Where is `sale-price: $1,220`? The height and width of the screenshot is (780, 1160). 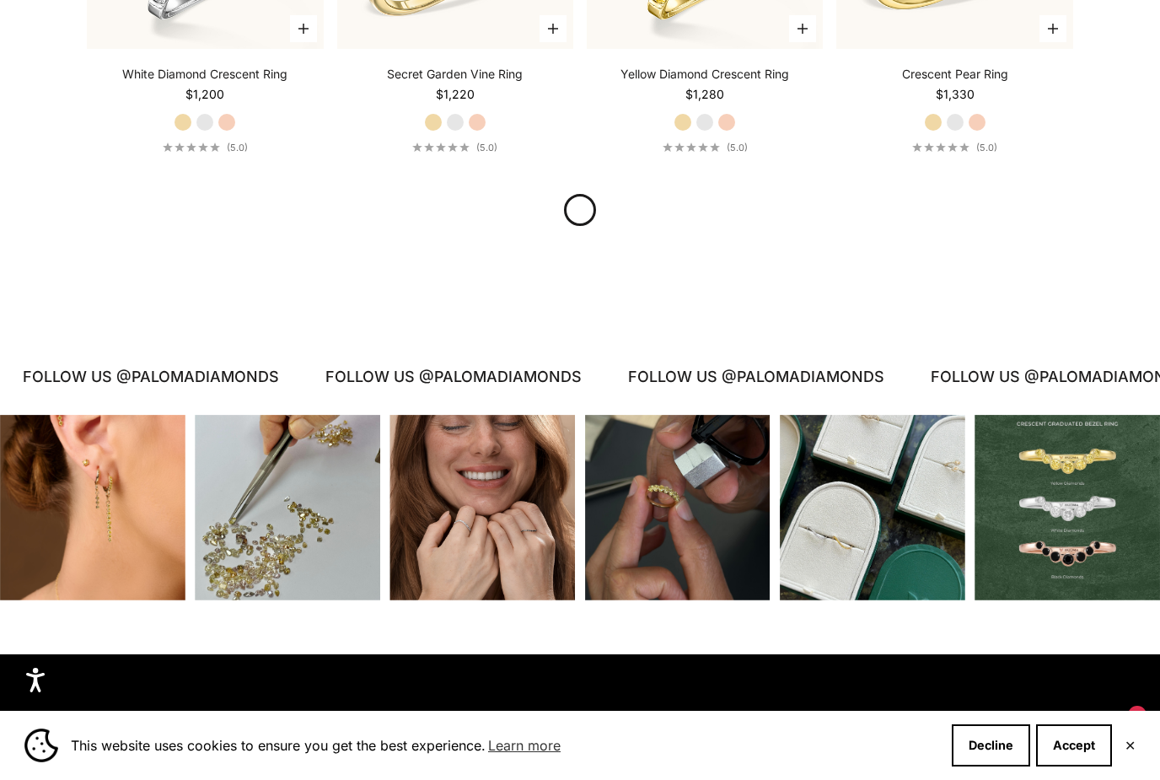 sale-price: $1,220 is located at coordinates (455, 94).